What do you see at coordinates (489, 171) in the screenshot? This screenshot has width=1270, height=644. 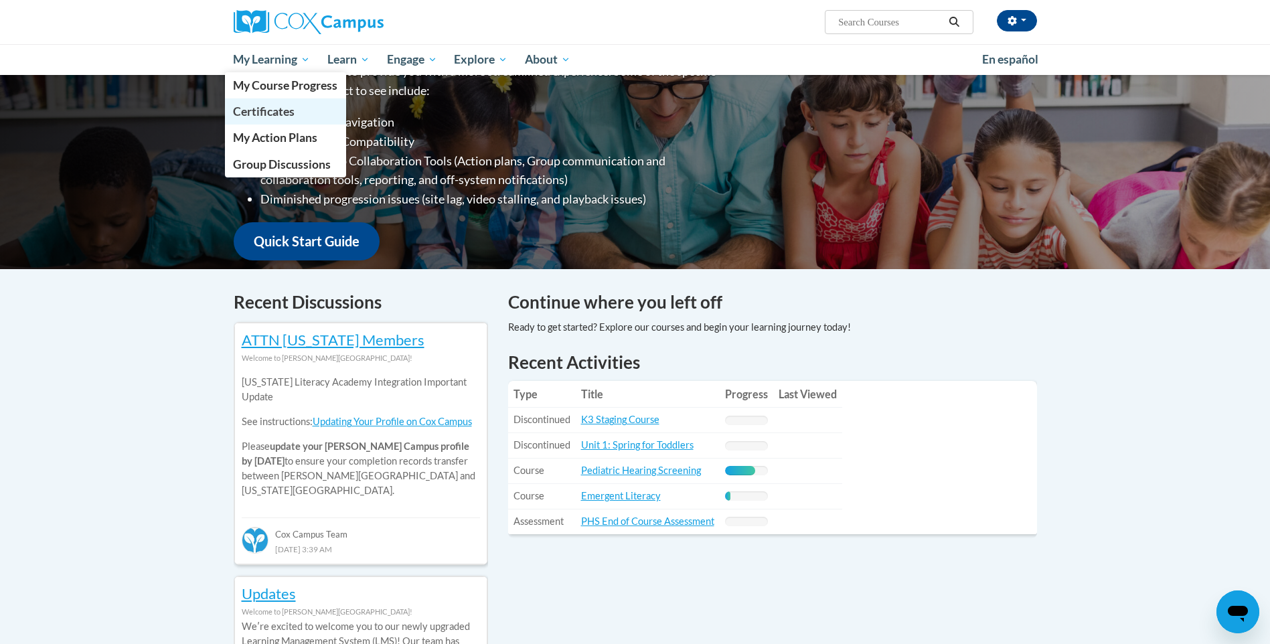 I see `li: Enhanced Group Collaboration Tools (Action plans, Group communication and collaboration tools, re...` at bounding box center [489, 171].